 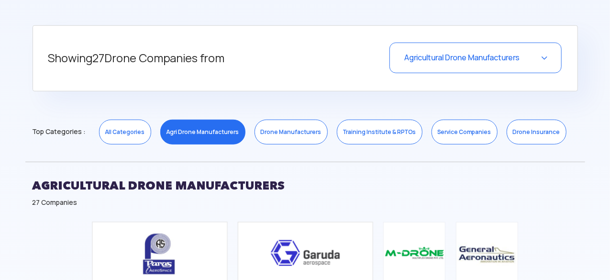 I want to click on span: 27, so click(x=99, y=58).